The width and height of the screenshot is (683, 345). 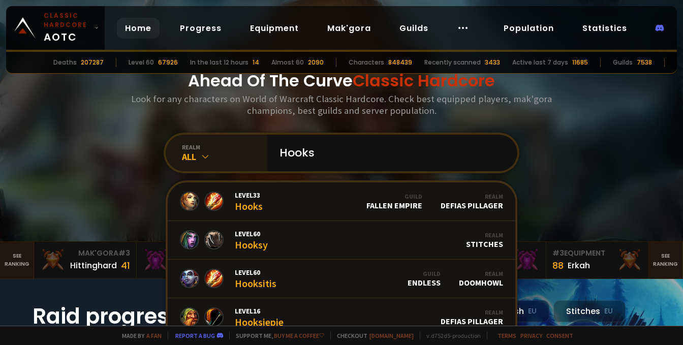 I want to click on div: Hooksitis, so click(x=256, y=279).